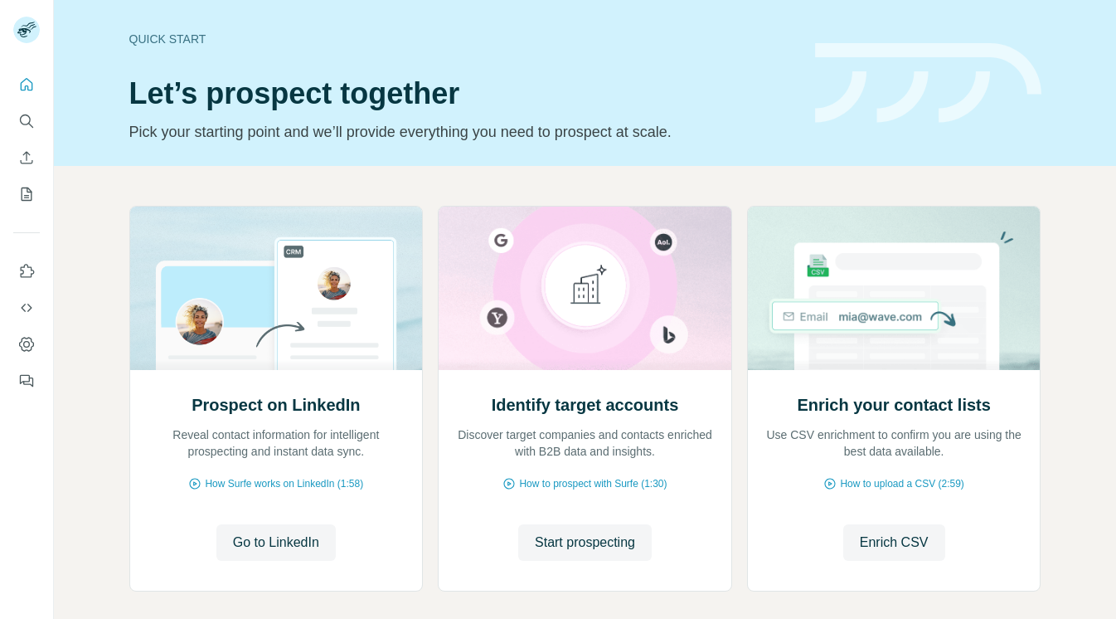 The width and height of the screenshot is (1116, 619). Describe the element at coordinates (462, 132) in the screenshot. I see `p: Pick your starting point and we’ll provide everything you need to prospect at scale.` at that location.